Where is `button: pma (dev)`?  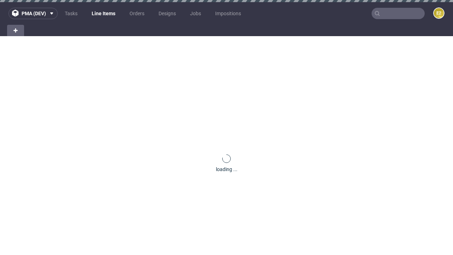
button: pma (dev) is located at coordinates (33, 13).